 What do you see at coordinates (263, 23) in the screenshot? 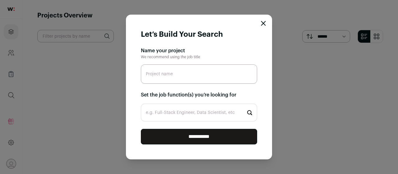
I see `button: Close modal` at bounding box center [263, 23].